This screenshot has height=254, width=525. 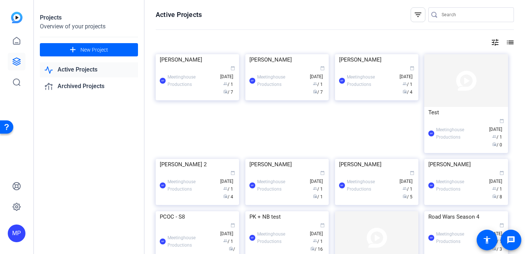 I want to click on mat-icon: accessibility, so click(x=487, y=240).